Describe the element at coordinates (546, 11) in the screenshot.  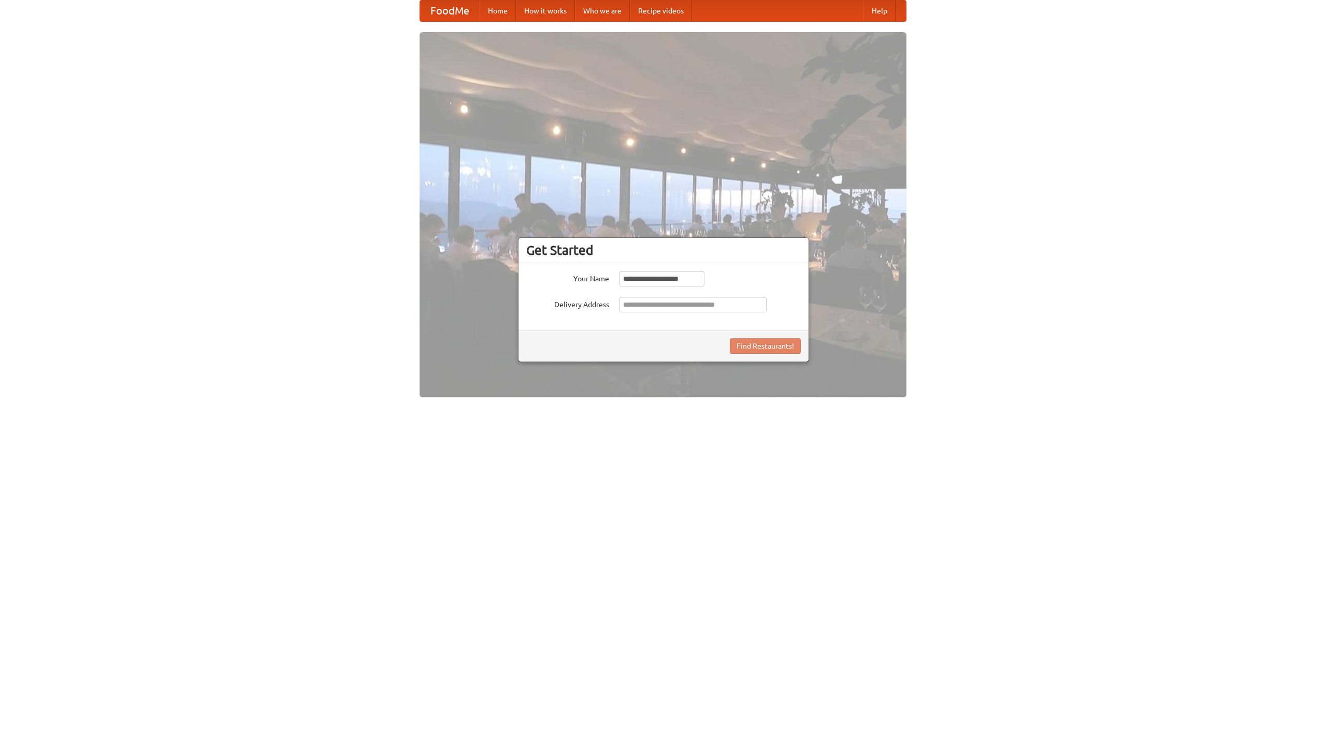
I see `a: How it works` at that location.